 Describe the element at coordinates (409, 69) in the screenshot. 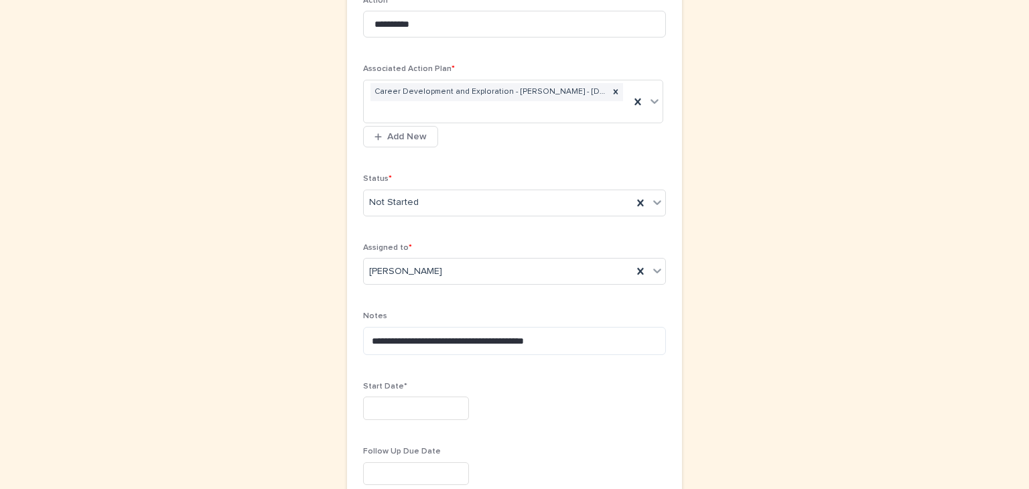

I see `span: Associated Action Plan` at that location.